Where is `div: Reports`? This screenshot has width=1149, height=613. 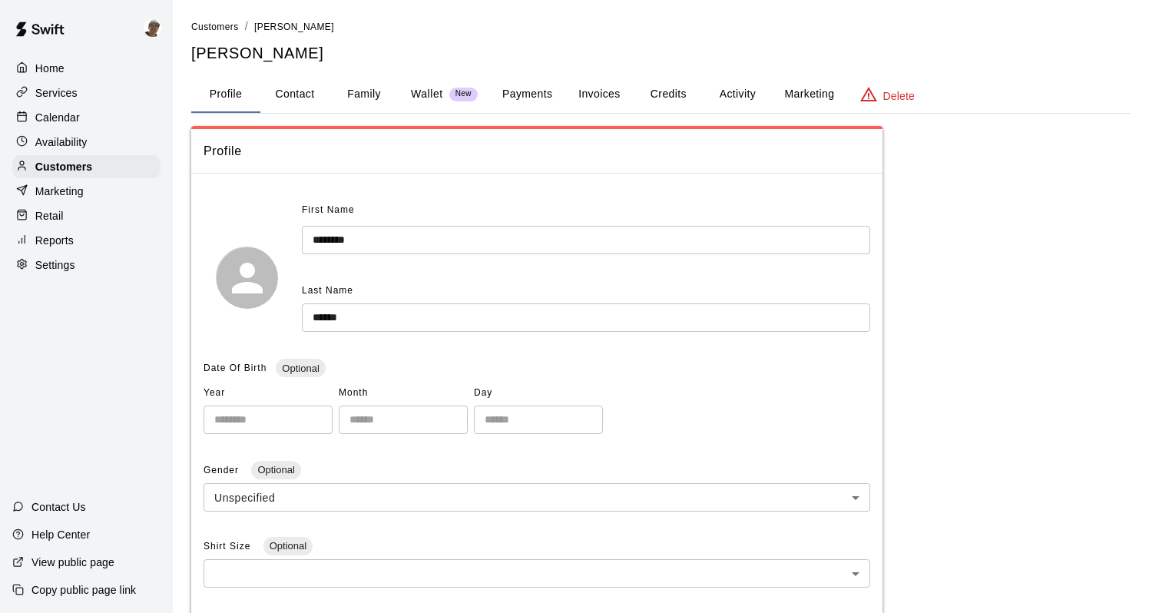
div: Reports is located at coordinates (86, 240).